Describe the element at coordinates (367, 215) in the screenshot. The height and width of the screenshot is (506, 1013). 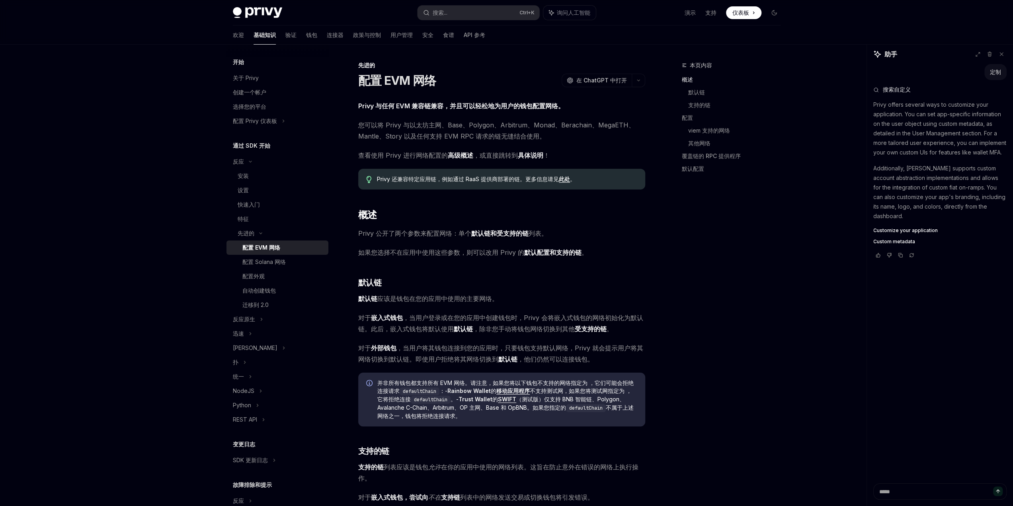
I see `font: 概述` at that location.